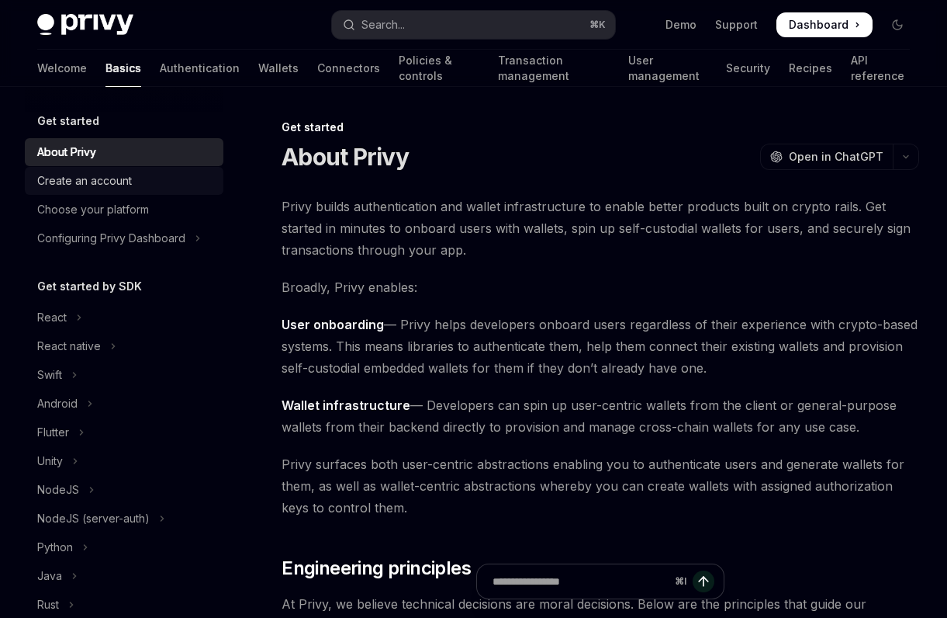 The width and height of the screenshot is (947, 618). Describe the element at coordinates (736, 25) in the screenshot. I see `a: Support` at that location.